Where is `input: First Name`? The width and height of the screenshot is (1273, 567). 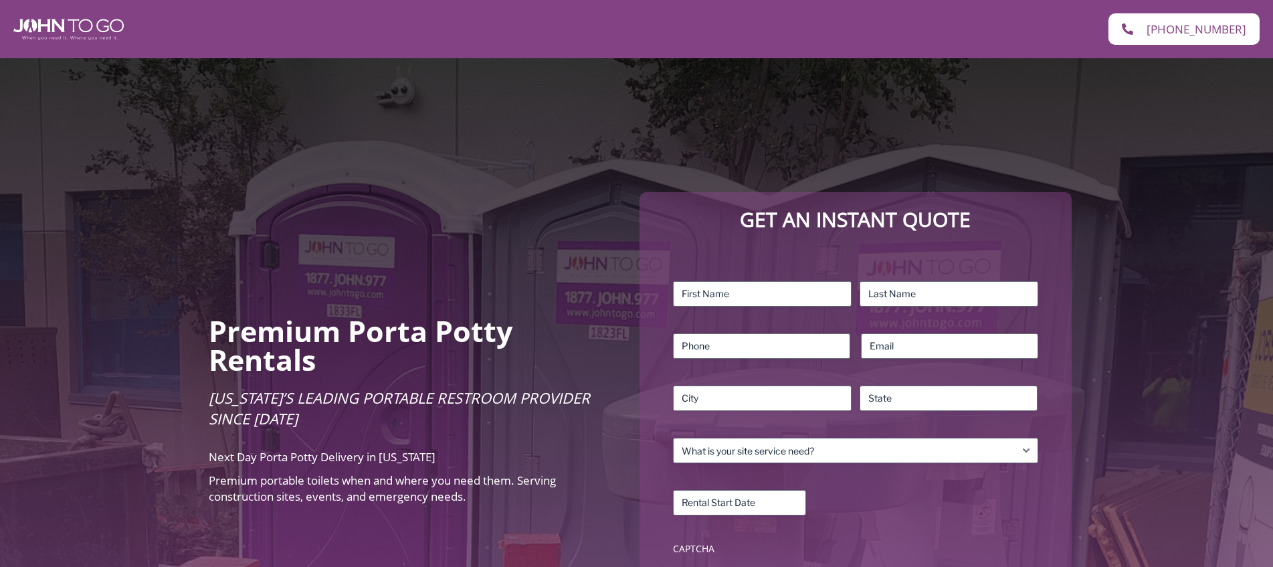 input: First Name is located at coordinates (762, 294).